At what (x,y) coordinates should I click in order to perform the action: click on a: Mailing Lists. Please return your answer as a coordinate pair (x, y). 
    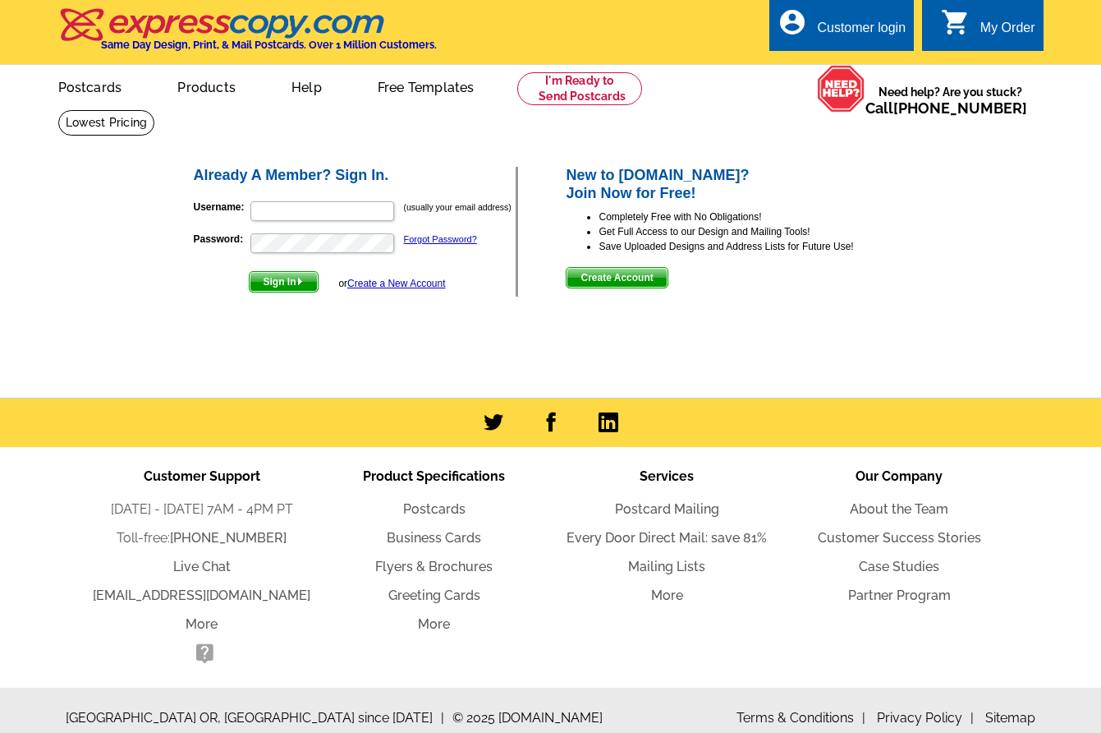
    Looking at the image, I should click on (667, 566).